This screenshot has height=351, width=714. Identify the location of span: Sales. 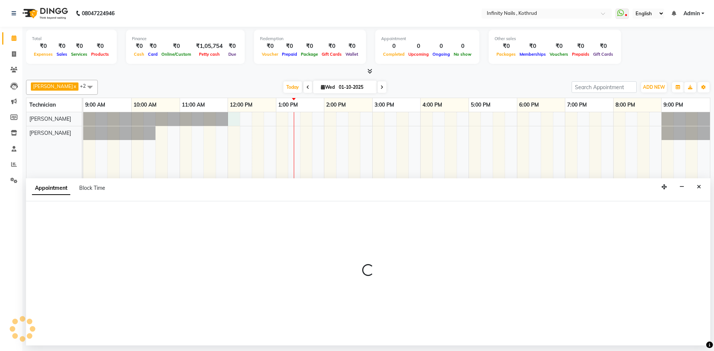
(62, 54).